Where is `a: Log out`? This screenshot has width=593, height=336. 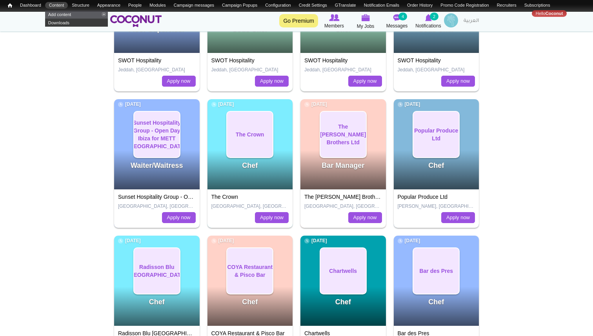
a: Log out is located at coordinates (578, 13).